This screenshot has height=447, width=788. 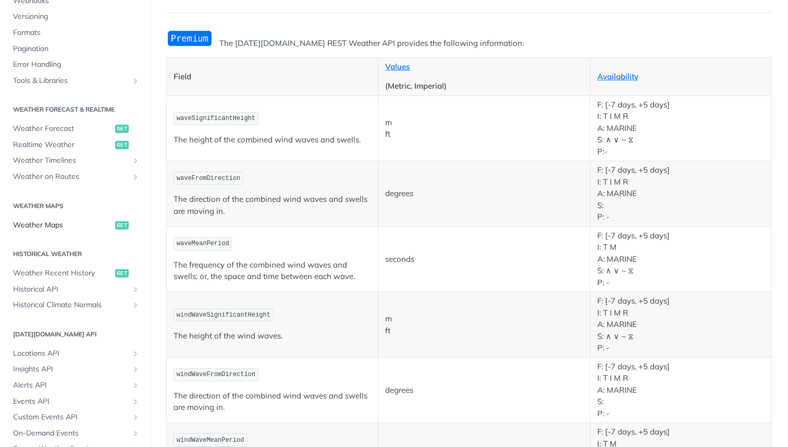 I want to click on button: Show subpages for Weather on Routes, so click(x=136, y=177).